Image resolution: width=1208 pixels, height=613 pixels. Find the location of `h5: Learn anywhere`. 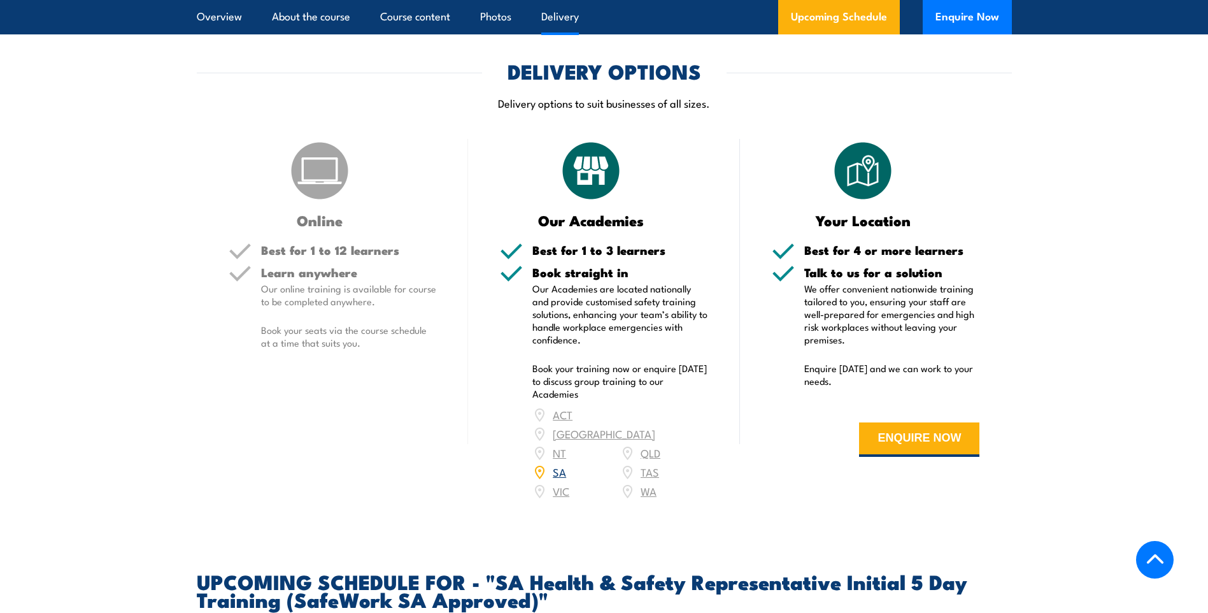

h5: Learn anywhere is located at coordinates (349, 272).